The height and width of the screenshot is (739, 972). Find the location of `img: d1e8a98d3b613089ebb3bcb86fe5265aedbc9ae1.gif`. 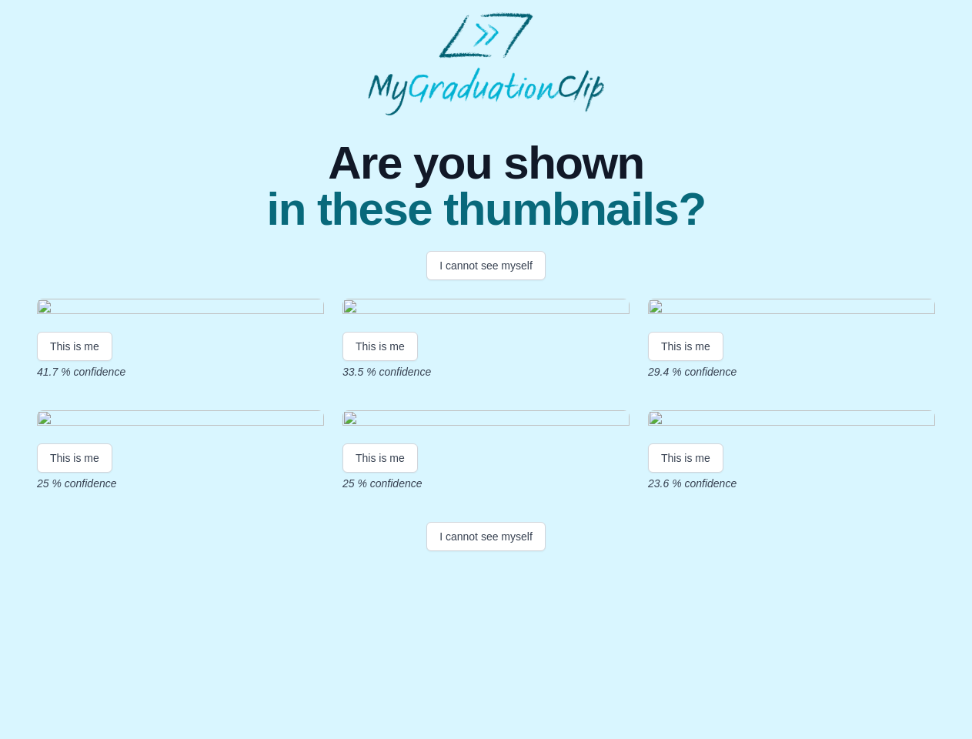

img: d1e8a98d3b613089ebb3bcb86fe5265aedbc9ae1.gif is located at coordinates (486, 309).